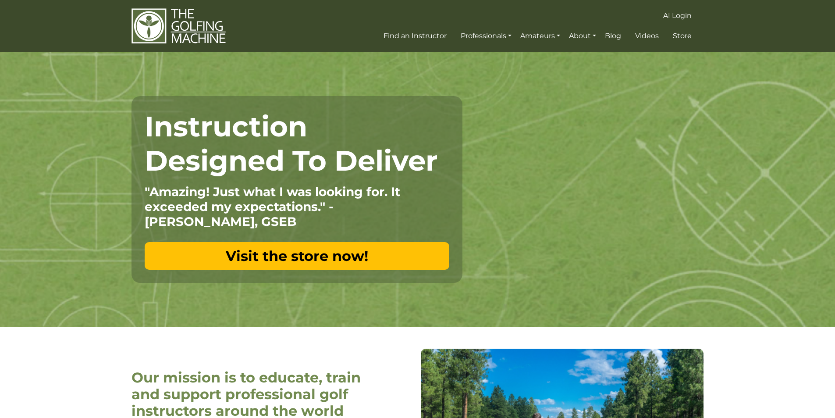  Describe the element at coordinates (540, 36) in the screenshot. I see `a: Amateurs` at that location.